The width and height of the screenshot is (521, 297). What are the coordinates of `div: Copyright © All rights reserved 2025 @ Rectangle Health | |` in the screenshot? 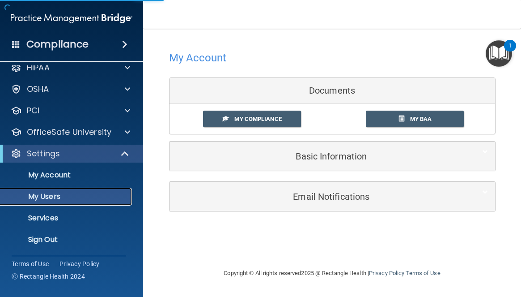 It's located at (332, 273).